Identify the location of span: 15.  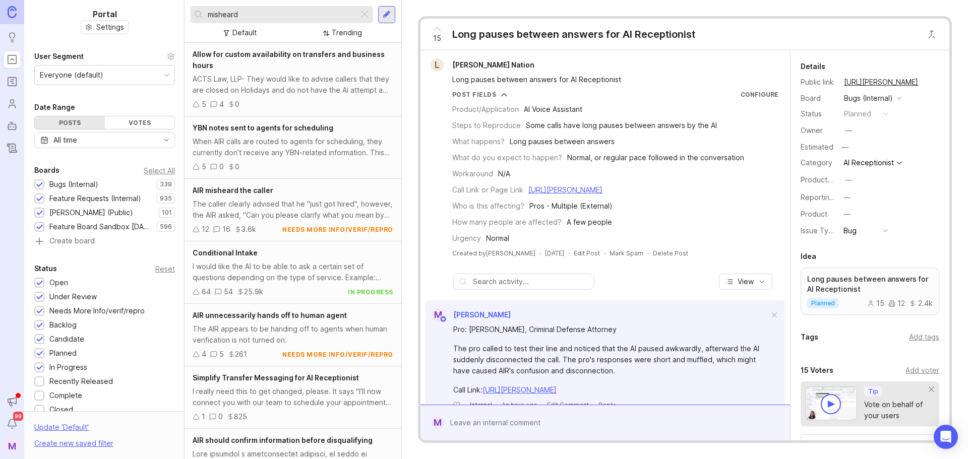
(437, 38).